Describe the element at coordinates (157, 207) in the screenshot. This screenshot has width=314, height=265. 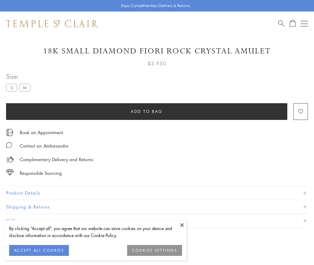
I see `button: Shipping & Returns` at that location.